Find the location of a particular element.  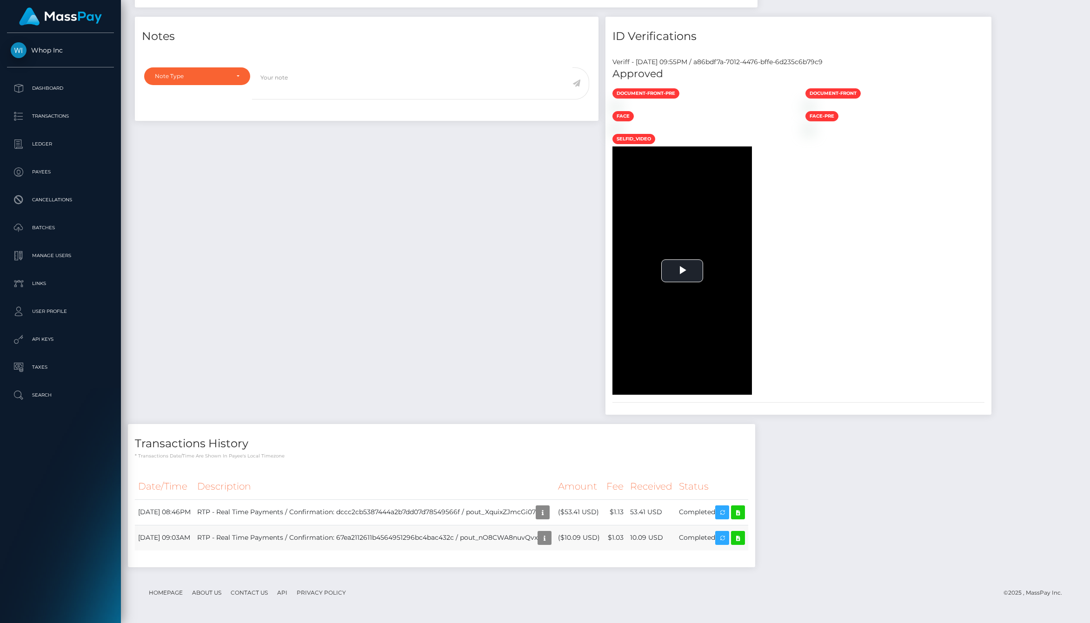

td: ($10.09 USD) is located at coordinates (579, 538).